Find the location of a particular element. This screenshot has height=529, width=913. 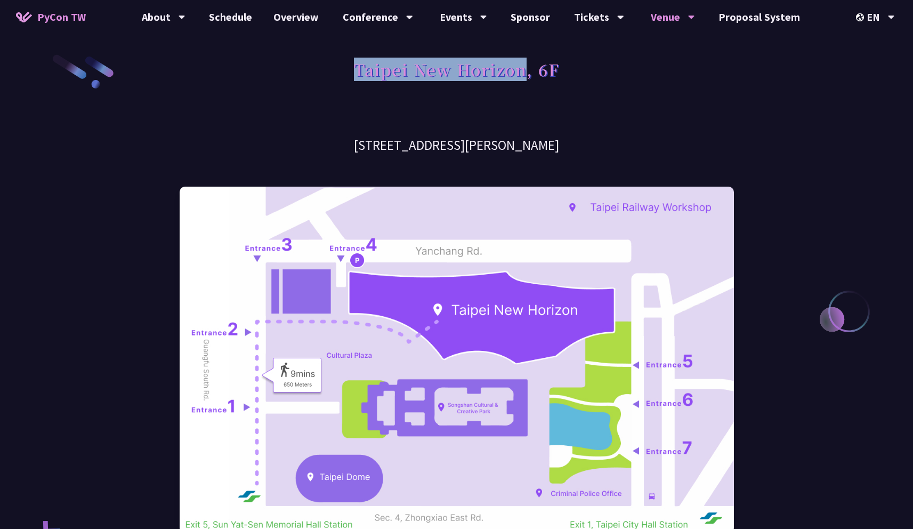

a: PyCon TW is located at coordinates (51, 17).